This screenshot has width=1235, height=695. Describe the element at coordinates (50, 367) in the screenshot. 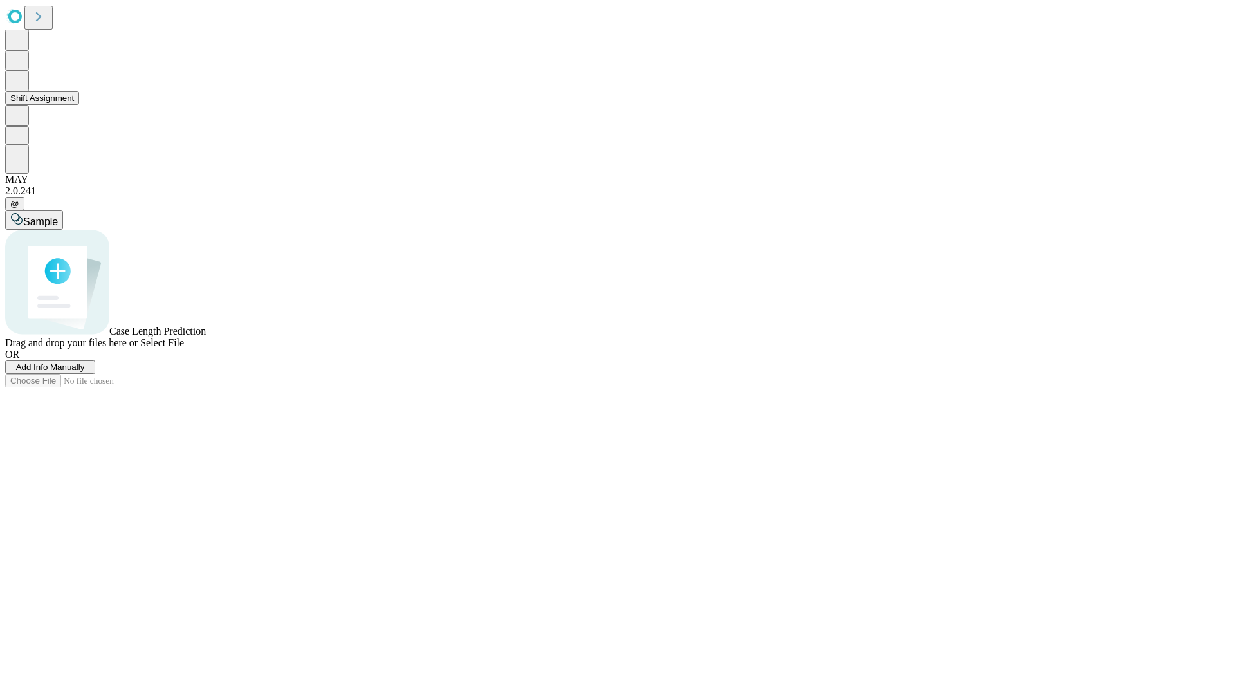

I see `button: Add Info Manually` at that location.